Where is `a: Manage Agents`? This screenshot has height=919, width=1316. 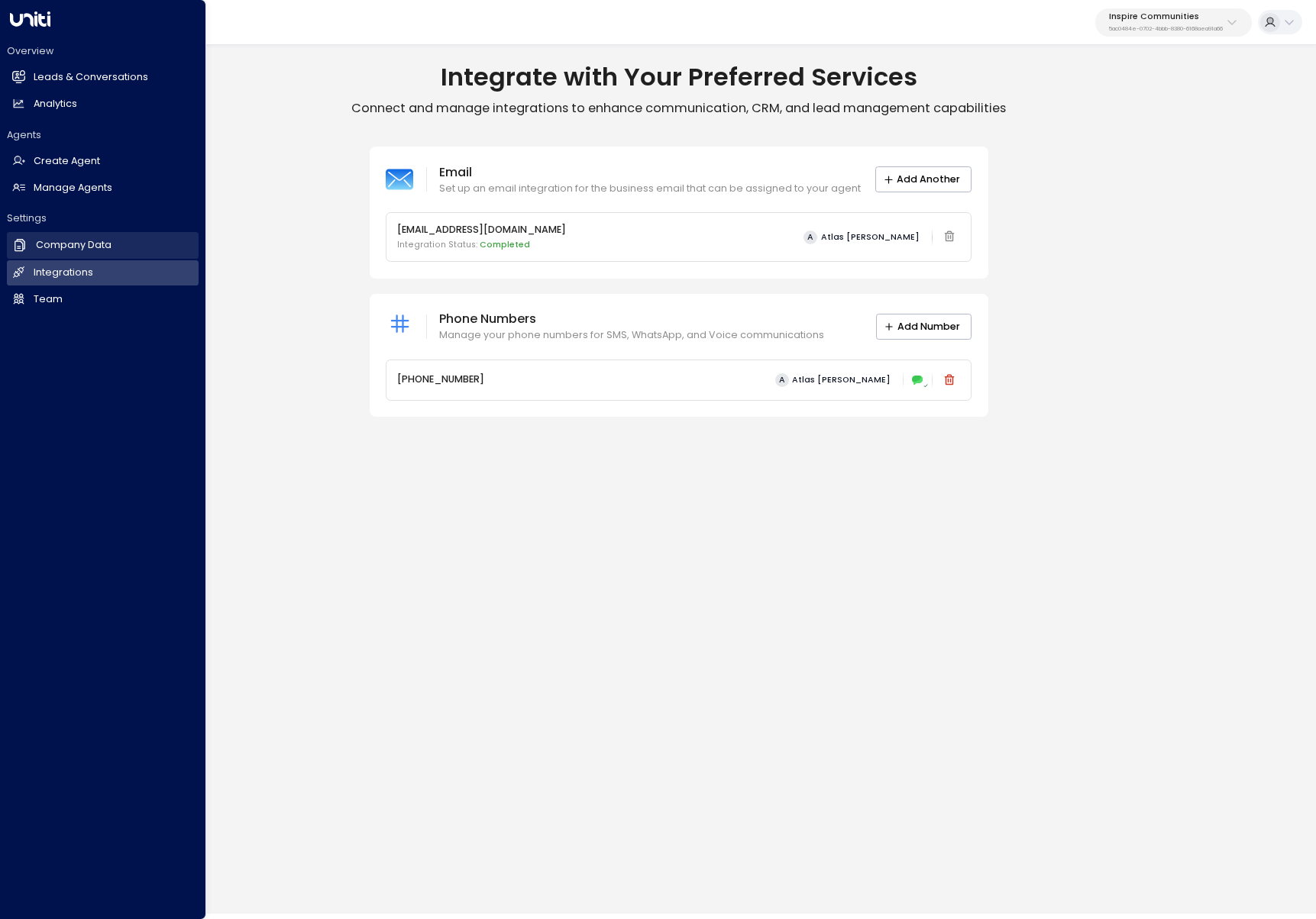 a: Manage Agents is located at coordinates (102, 187).